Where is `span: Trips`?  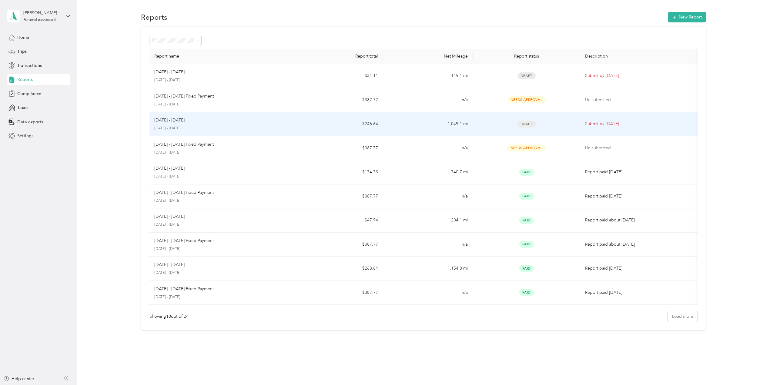
span: Trips is located at coordinates (22, 51).